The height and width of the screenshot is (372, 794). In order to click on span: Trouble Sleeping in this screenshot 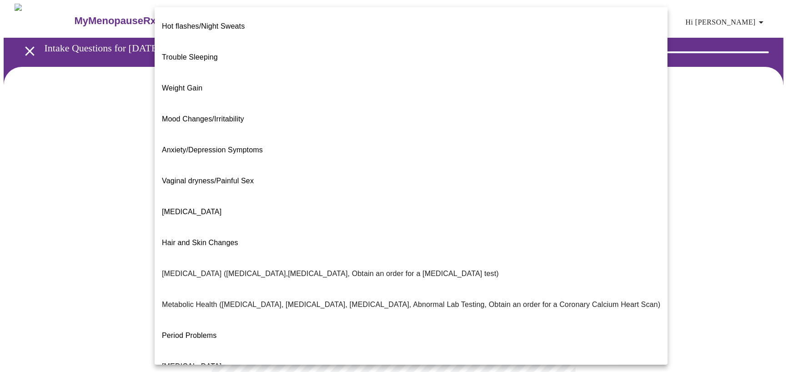, I will do `click(190, 57)`.